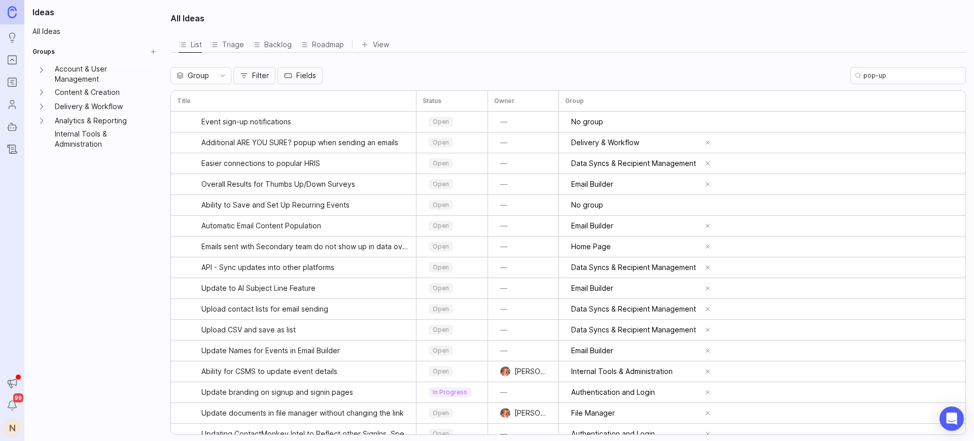 The height and width of the screenshot is (441, 974). Describe the element at coordinates (190, 44) in the screenshot. I see `button: List` at that location.